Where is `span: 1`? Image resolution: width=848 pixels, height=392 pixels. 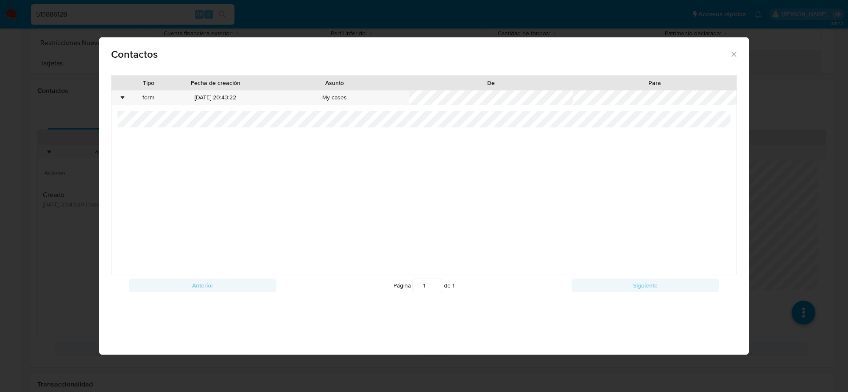 span: 1 is located at coordinates (453, 285).